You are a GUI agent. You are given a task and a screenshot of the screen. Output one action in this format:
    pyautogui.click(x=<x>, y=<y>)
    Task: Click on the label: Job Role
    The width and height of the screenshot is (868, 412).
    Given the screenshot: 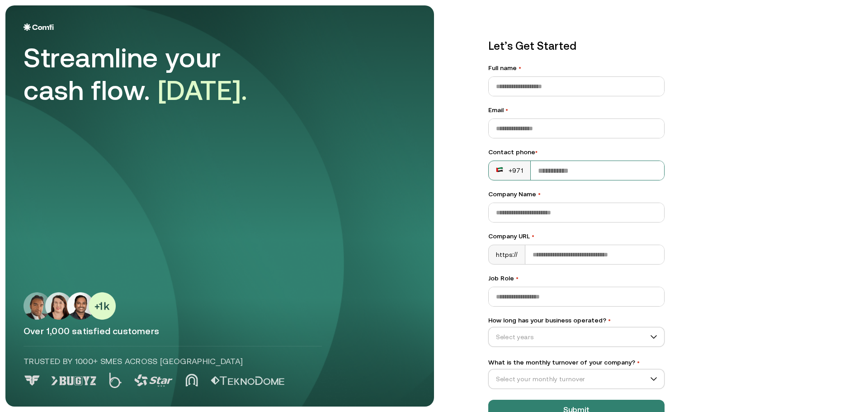 What is the action you would take?
    pyautogui.click(x=576, y=278)
    